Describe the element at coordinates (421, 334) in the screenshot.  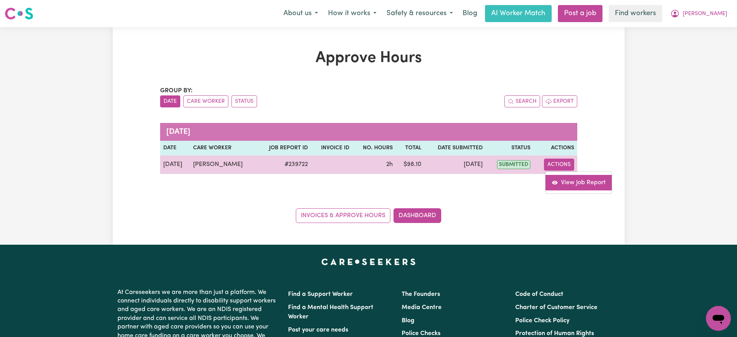
I see `a: Police Checks` at that location.